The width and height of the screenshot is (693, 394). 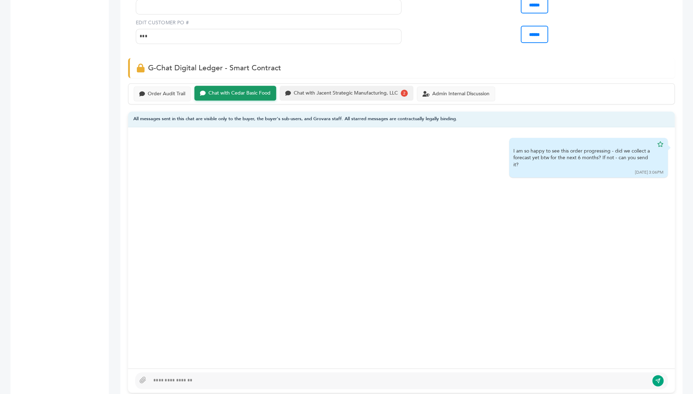 What do you see at coordinates (269, 23) in the screenshot?
I see `label: EDIT CUSTOMER PO #` at bounding box center [269, 23].